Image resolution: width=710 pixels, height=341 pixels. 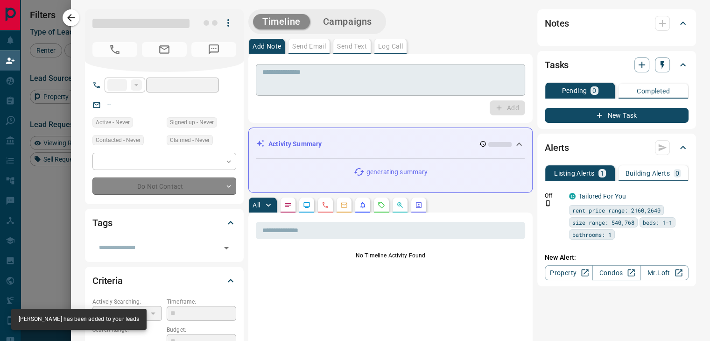 I want to click on div: condos.ca, so click(x=573, y=196).